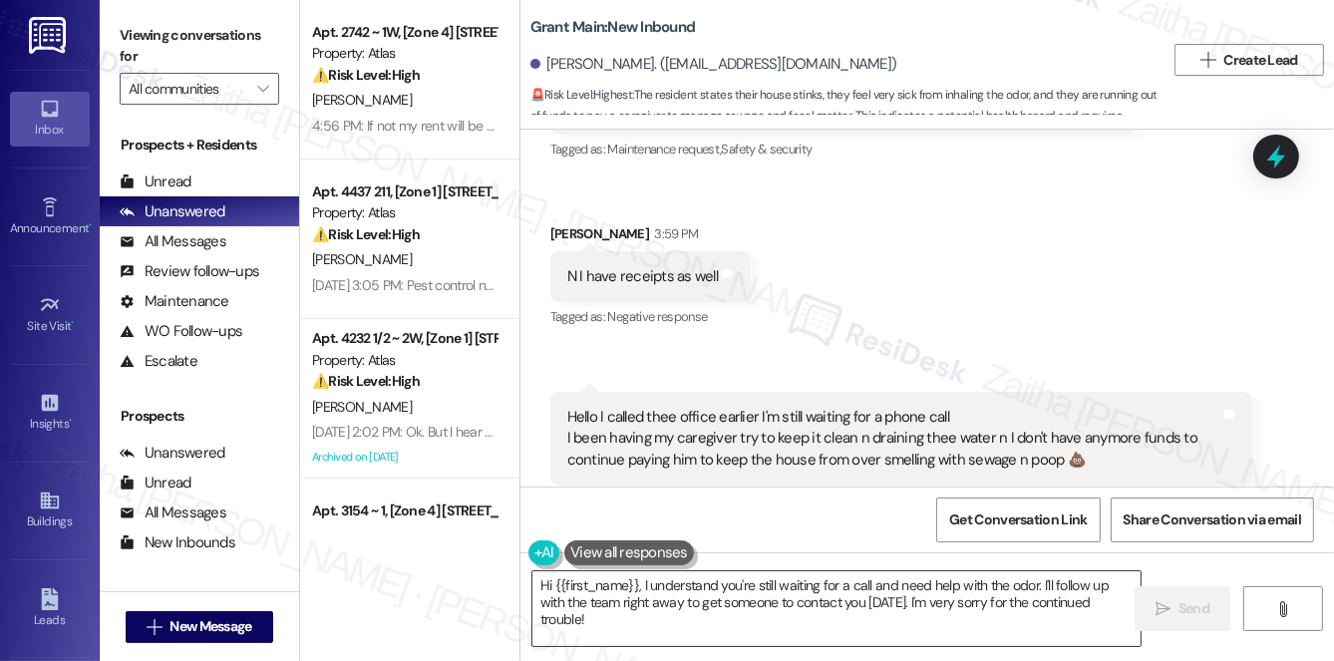 This screenshot has width=1334, height=661. What do you see at coordinates (181, 331) in the screenshot?
I see `div: WO Follow-ups` at bounding box center [181, 331].